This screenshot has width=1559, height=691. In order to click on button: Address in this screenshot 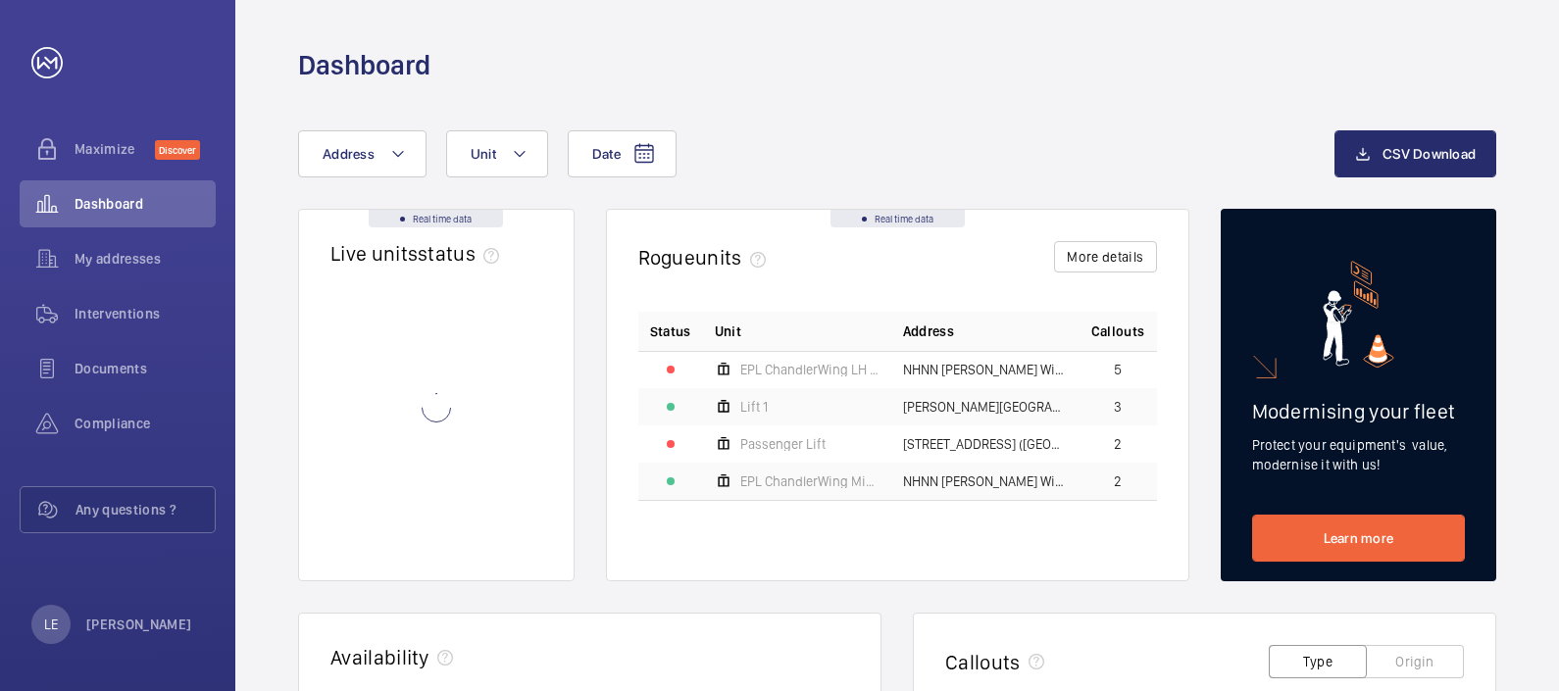, I will do `click(362, 154)`.